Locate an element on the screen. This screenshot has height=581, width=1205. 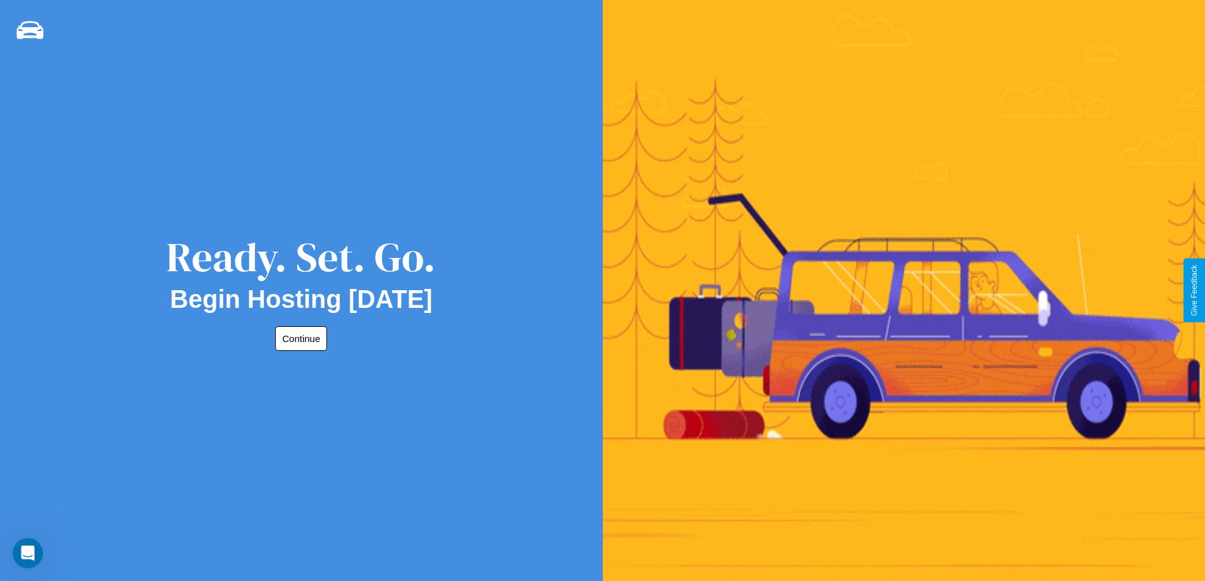
div: Ready. Set. Go. is located at coordinates (301, 257).